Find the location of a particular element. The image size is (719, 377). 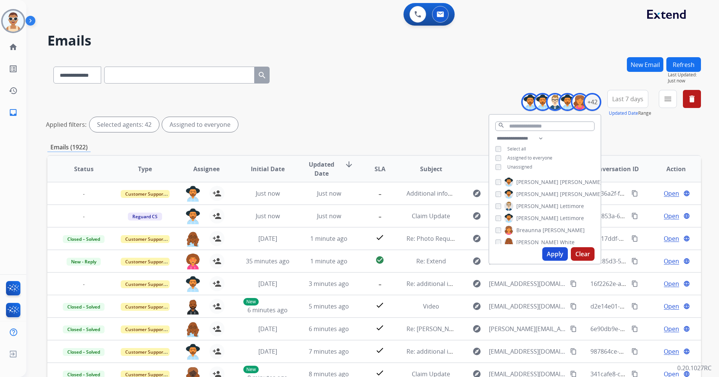

span: Assignee is located at coordinates (206, 169).